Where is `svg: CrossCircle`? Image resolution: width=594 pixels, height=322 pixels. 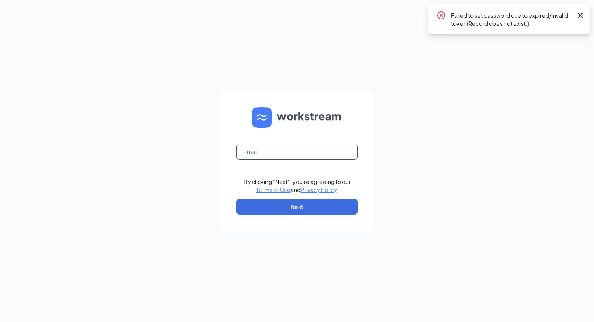 svg: CrossCircle is located at coordinates (441, 15).